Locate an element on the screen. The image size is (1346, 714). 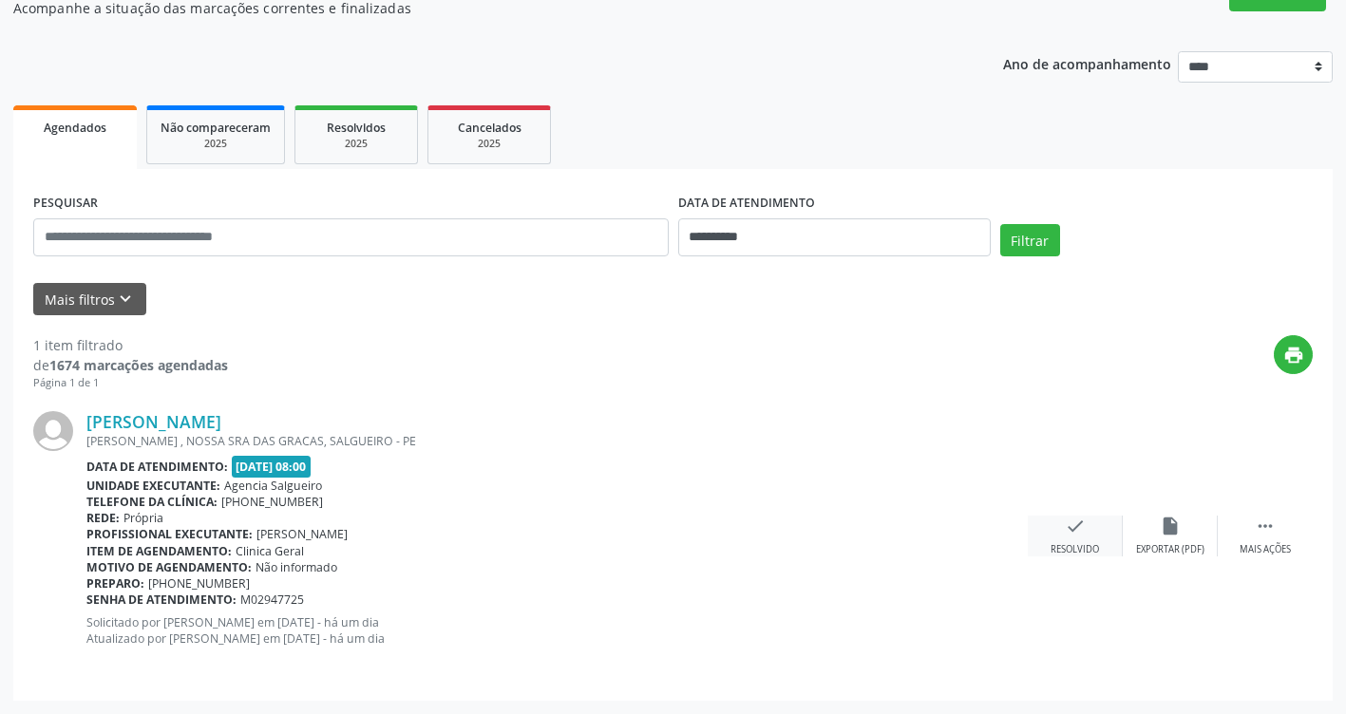
span: Clinica Geral is located at coordinates (270, 551).